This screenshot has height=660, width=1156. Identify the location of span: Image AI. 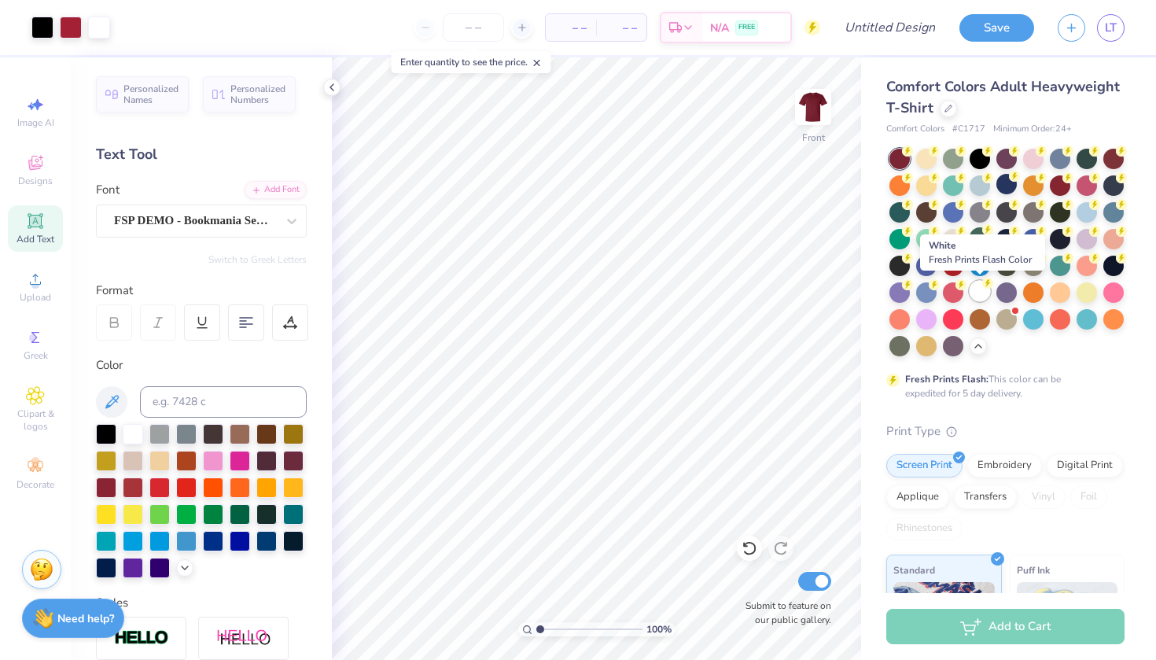
(35, 123).